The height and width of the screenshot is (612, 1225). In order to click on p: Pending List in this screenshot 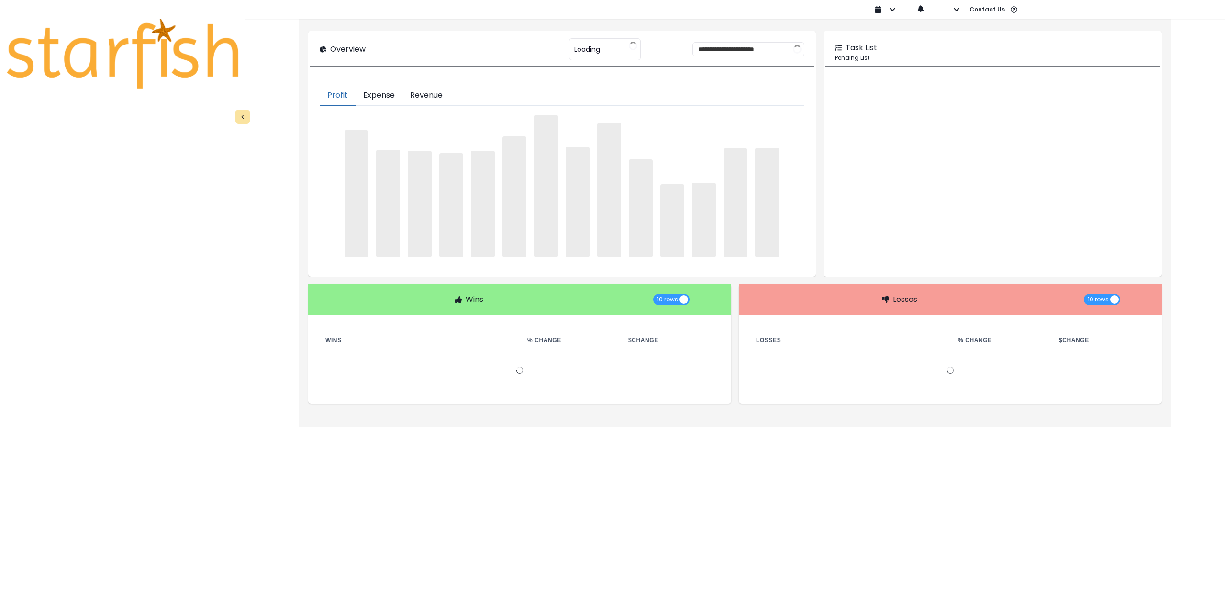, I will do `click(993, 58)`.